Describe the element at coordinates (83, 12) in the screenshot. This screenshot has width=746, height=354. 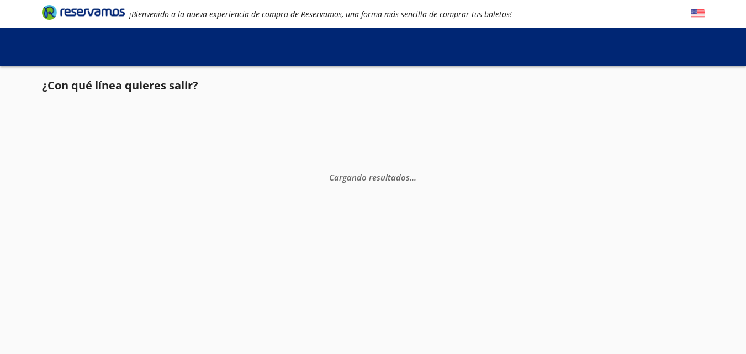
I see `i: Brand Logo` at that location.